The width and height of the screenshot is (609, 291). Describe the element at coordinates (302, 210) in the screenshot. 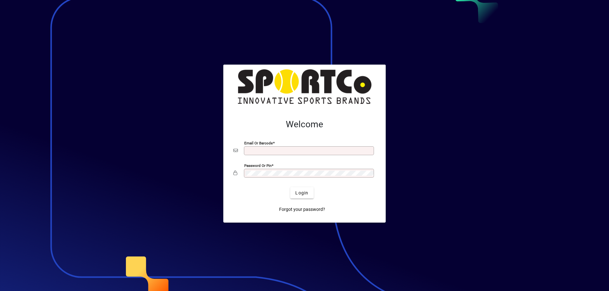

I see `span: Forgot your password?` at that location.